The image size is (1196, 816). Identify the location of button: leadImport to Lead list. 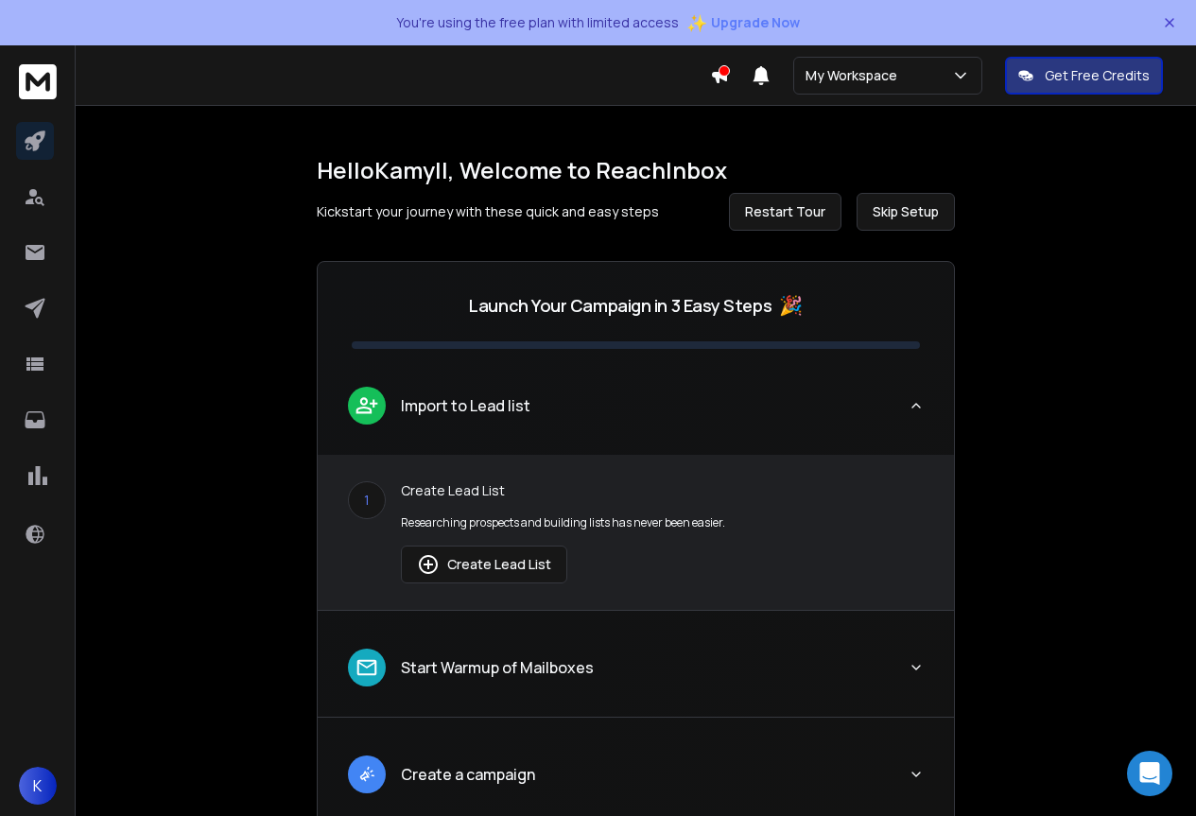
(635, 413).